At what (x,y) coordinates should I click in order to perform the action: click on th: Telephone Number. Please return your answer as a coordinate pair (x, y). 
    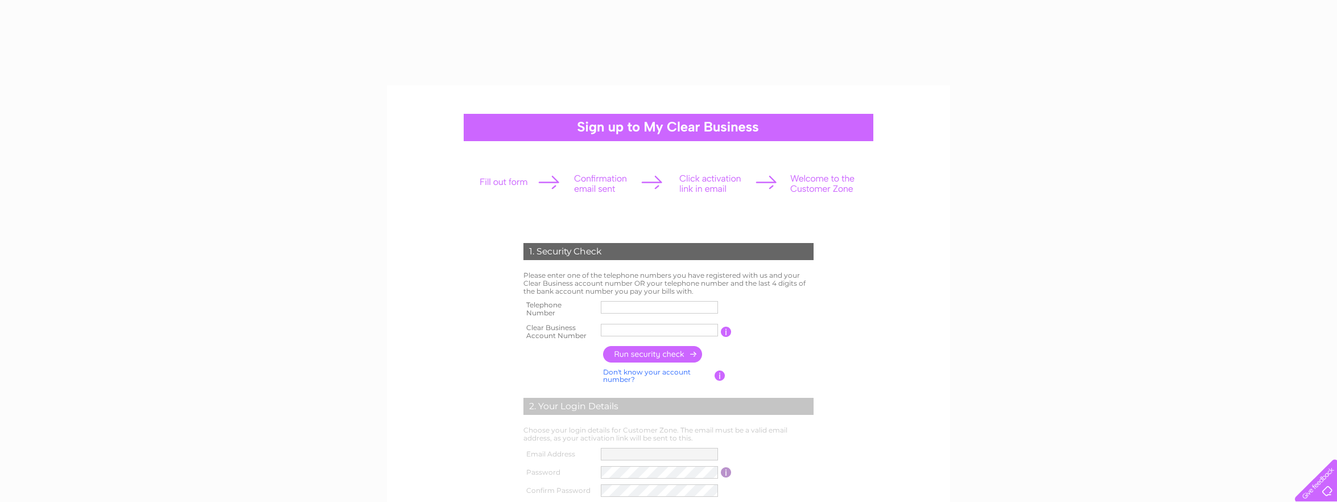
    Looking at the image, I should click on (559, 309).